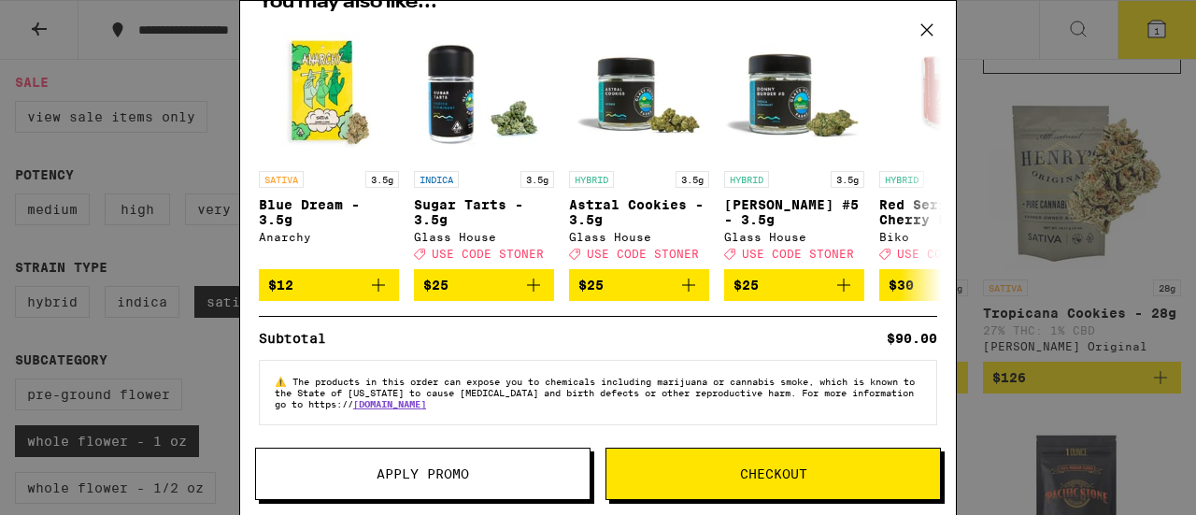 The width and height of the screenshot is (1196, 515). I want to click on a: Open page for Blue Dream - 3.5g from Anarchy, so click(329, 145).